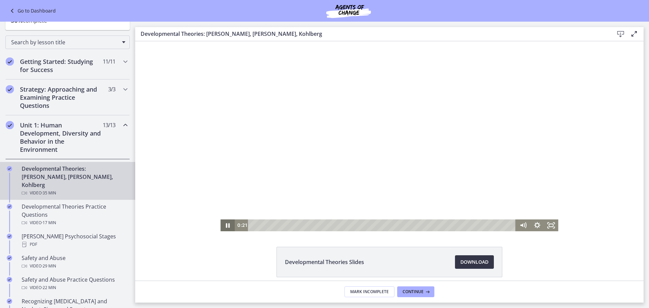 The image size is (649, 308). I want to click on div: Safety and Abuse, so click(74, 262).